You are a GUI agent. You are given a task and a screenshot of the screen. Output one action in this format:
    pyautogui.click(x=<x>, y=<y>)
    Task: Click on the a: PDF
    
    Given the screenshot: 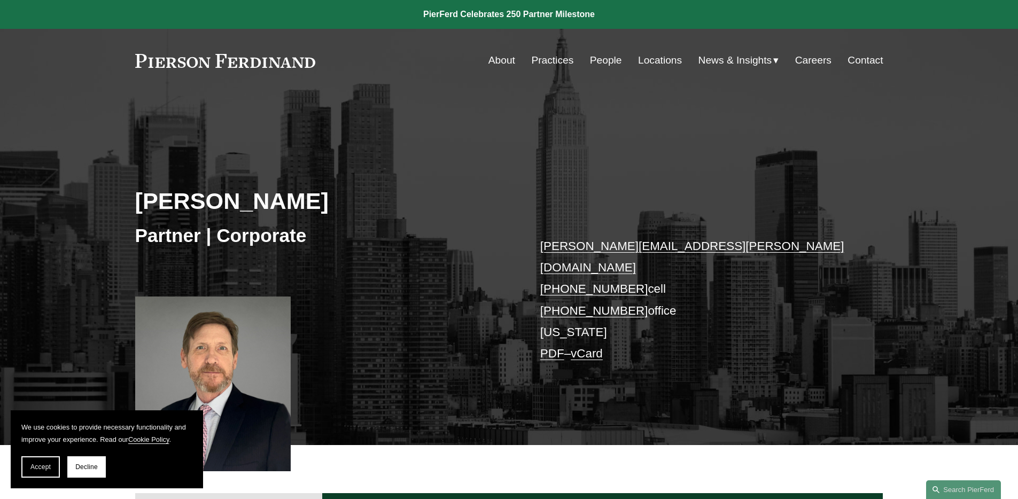 What is the action you would take?
    pyautogui.click(x=552, y=353)
    